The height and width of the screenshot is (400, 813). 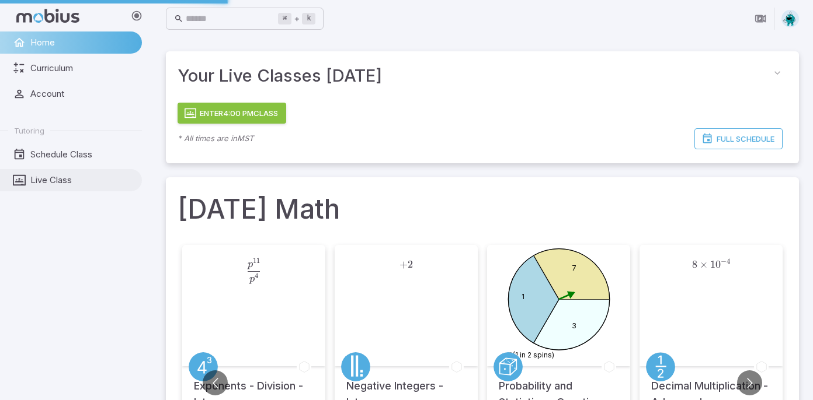 I want to click on button: Go to next slide, so click(x=749, y=383).